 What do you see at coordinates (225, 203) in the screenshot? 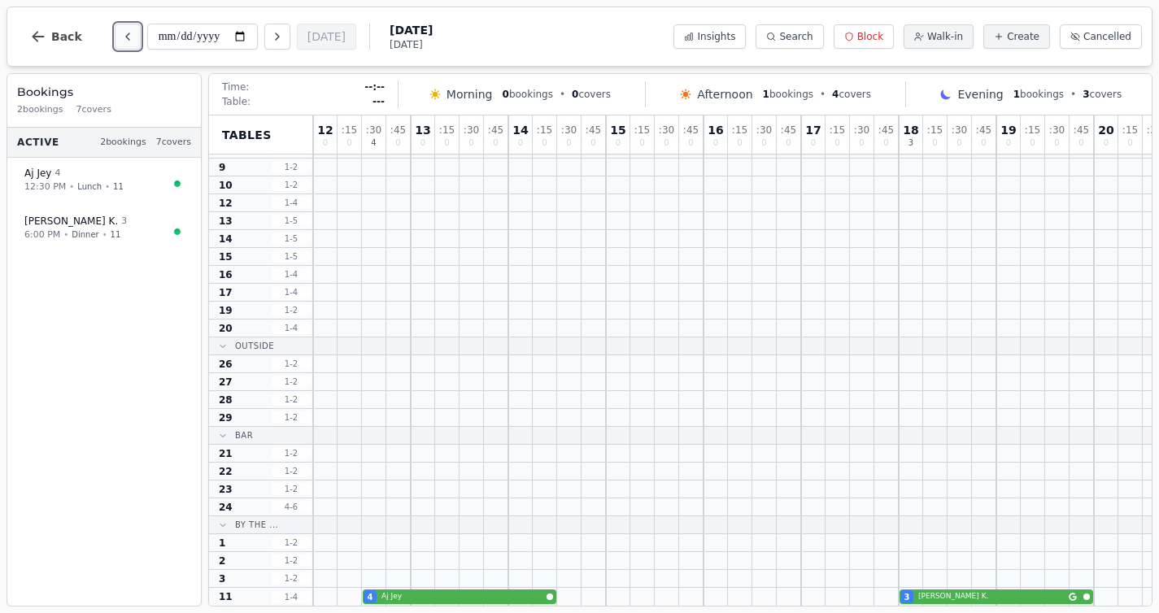
I see `span: 12` at bounding box center [225, 203].